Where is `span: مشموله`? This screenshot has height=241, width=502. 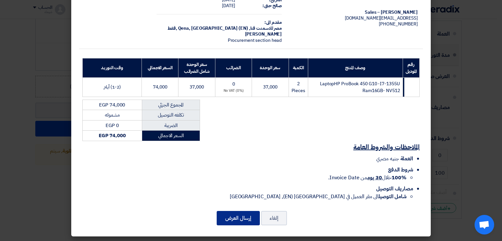 span: مشموله is located at coordinates (112, 115).